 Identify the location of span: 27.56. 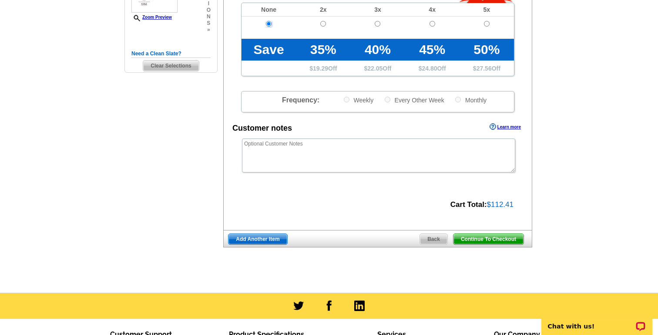
(484, 68).